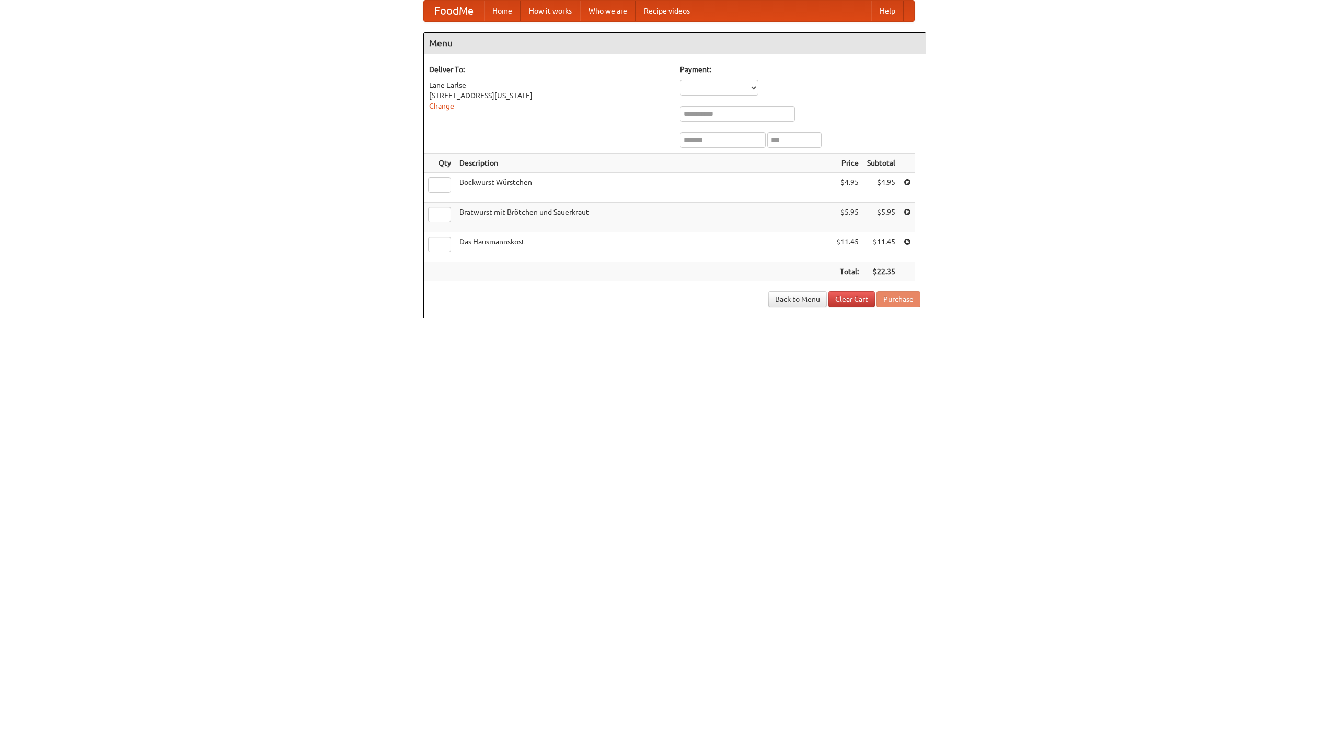 The image size is (1338, 739). What do you see at coordinates (881, 163) in the screenshot?
I see `th: Subtotal` at bounding box center [881, 163].